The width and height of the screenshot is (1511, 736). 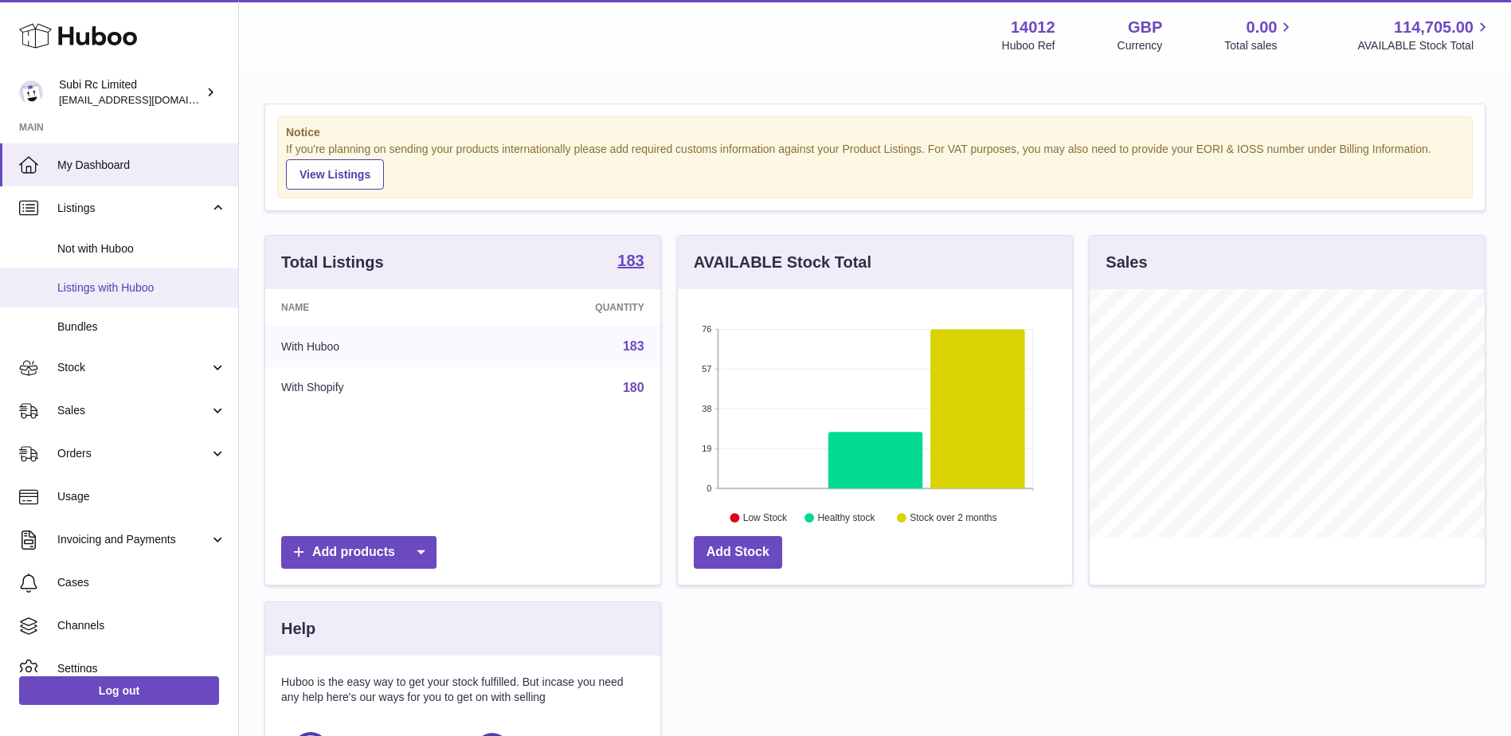 I want to click on a: 114,705.00 AVAILABLE Stock Total, so click(x=1424, y=35).